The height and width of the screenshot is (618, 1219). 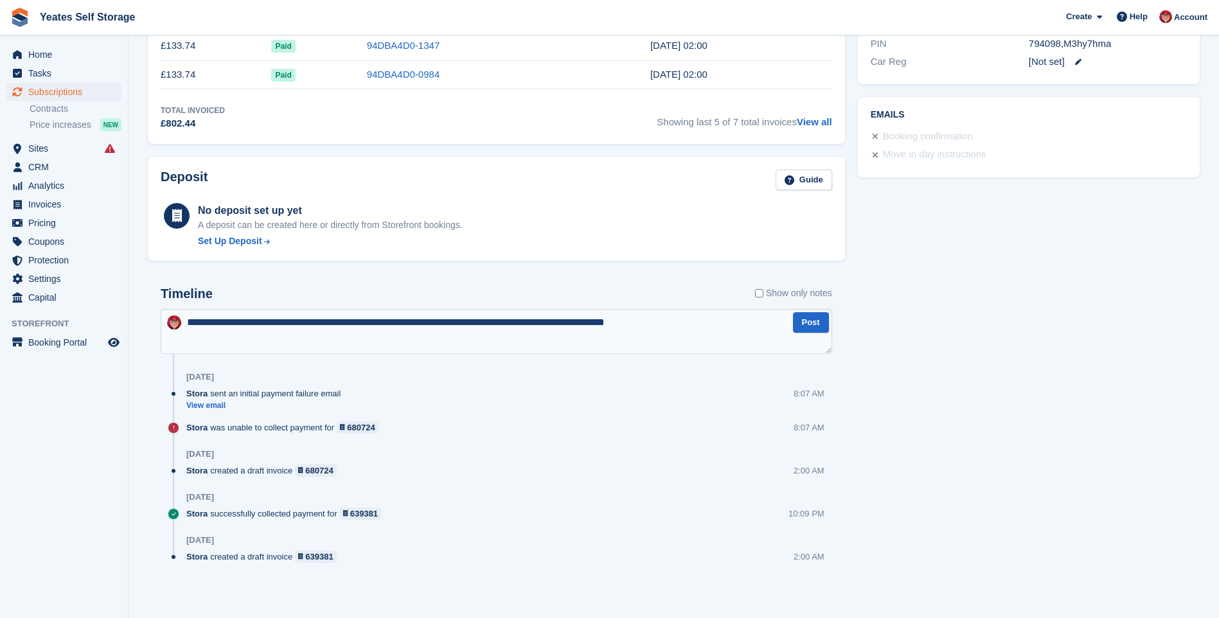 What do you see at coordinates (793, 293) in the screenshot?
I see `label: Show only notes` at bounding box center [793, 293].